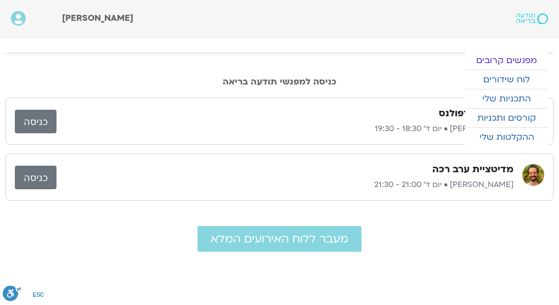 The width and height of the screenshot is (559, 305). I want to click on img: שגב הורוביץ, so click(533, 175).